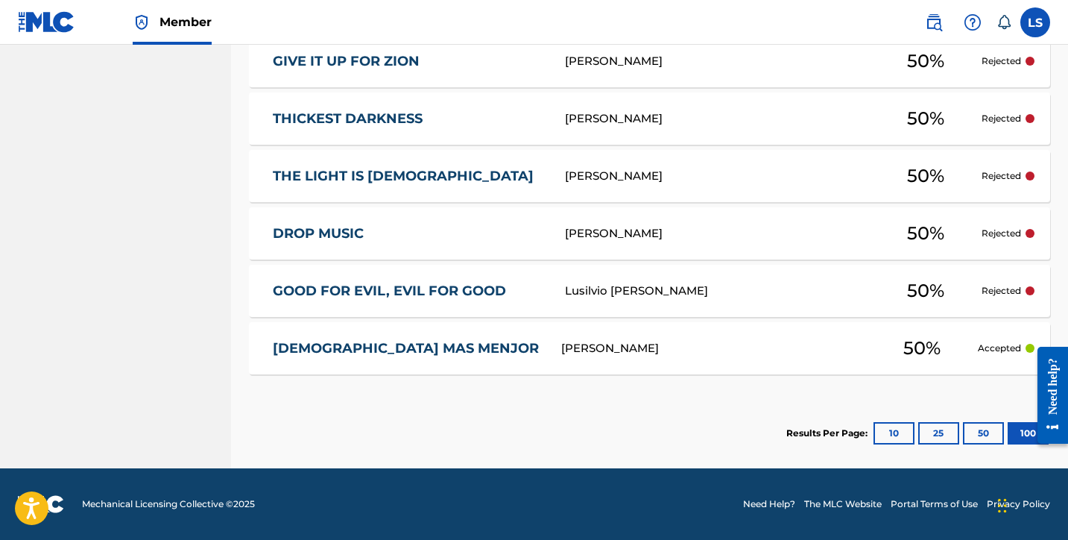 This screenshot has height=540, width=1068. What do you see at coordinates (1031, 504) in the screenshot?
I see `div: Chat Widget` at bounding box center [1031, 504].